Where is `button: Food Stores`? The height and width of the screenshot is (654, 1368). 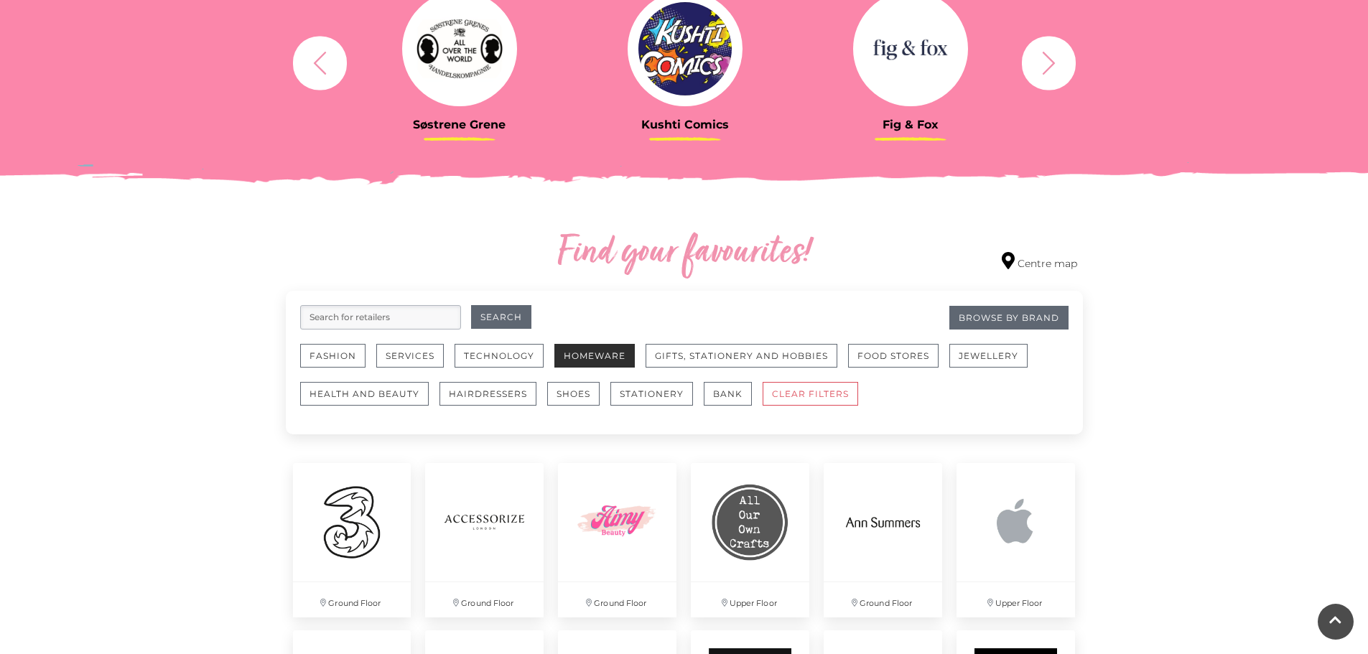 button: Food Stores is located at coordinates (893, 355).